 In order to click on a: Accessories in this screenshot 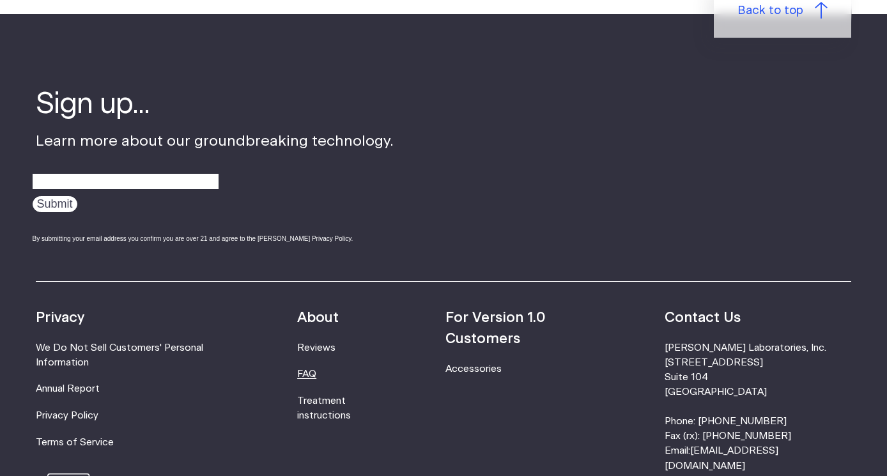, I will do `click(474, 369)`.